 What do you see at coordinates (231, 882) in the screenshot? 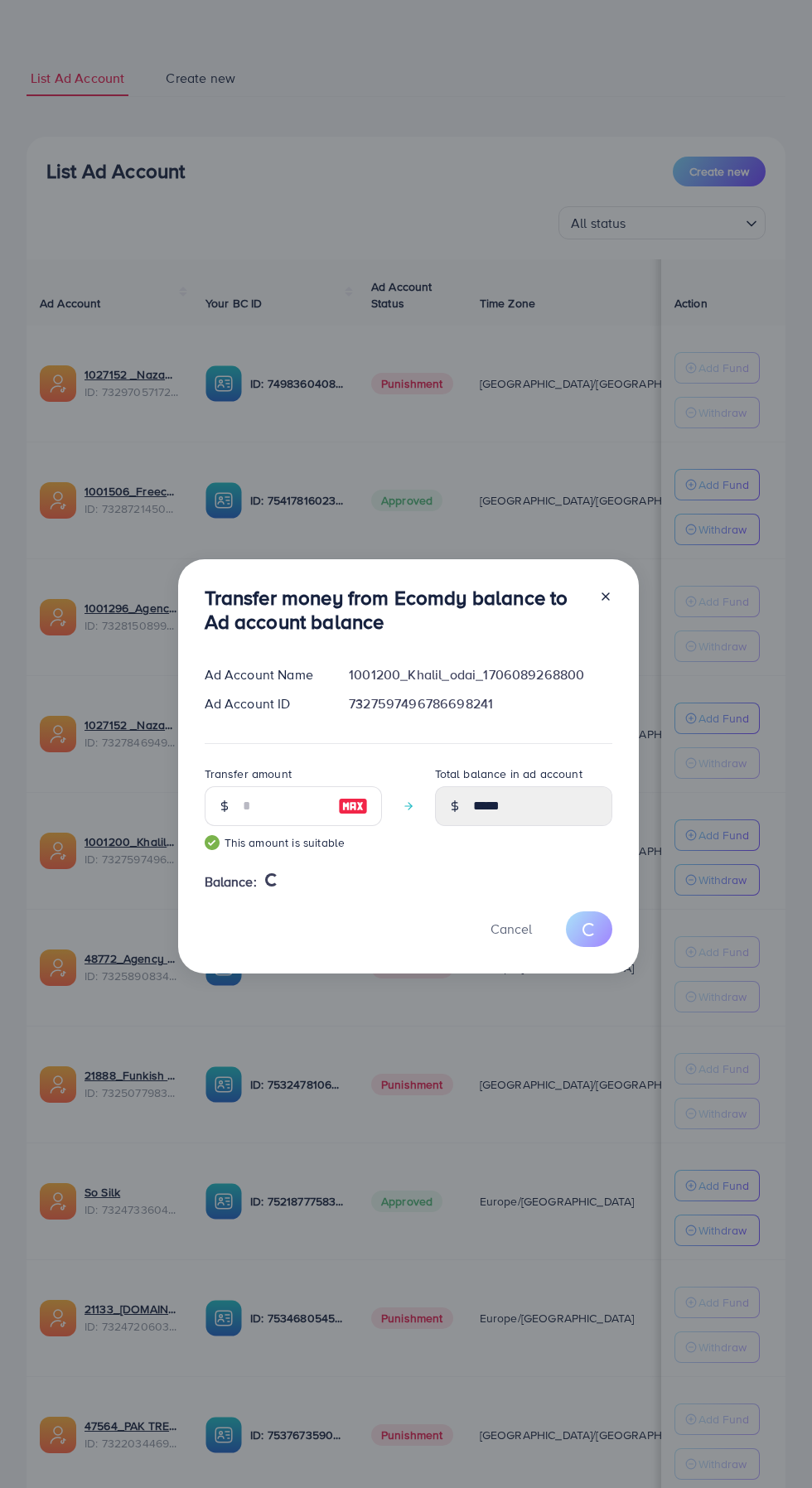
I see `span: Balance:` at bounding box center [231, 882].